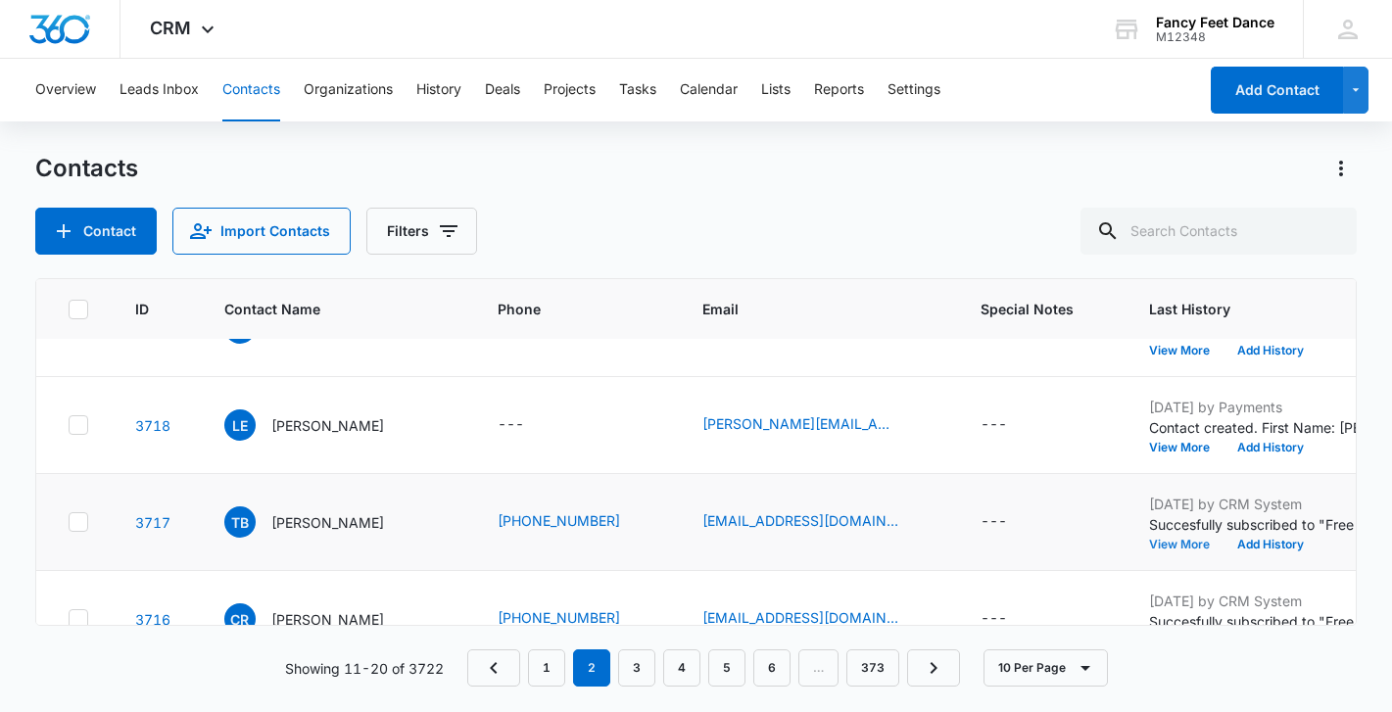 This screenshot has height=712, width=1392. I want to click on button: Actions, so click(1341, 168).